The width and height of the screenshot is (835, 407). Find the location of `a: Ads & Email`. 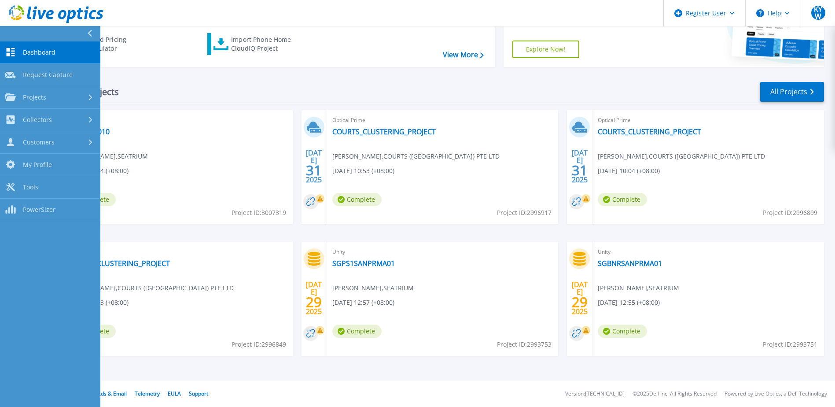

a: Ads & Email is located at coordinates (112, 393).